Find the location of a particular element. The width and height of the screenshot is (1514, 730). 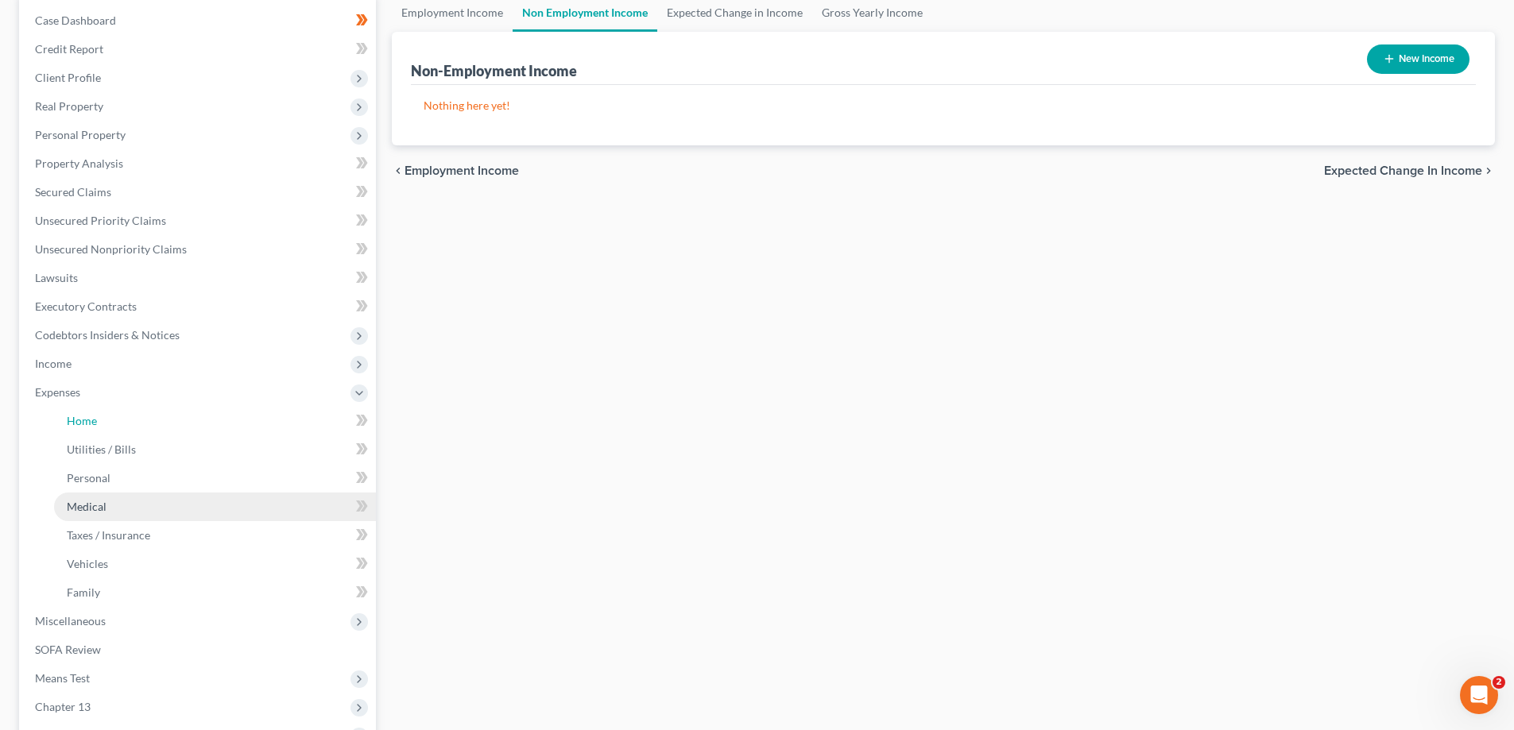

span: Expected Change in Income is located at coordinates (1402, 171).